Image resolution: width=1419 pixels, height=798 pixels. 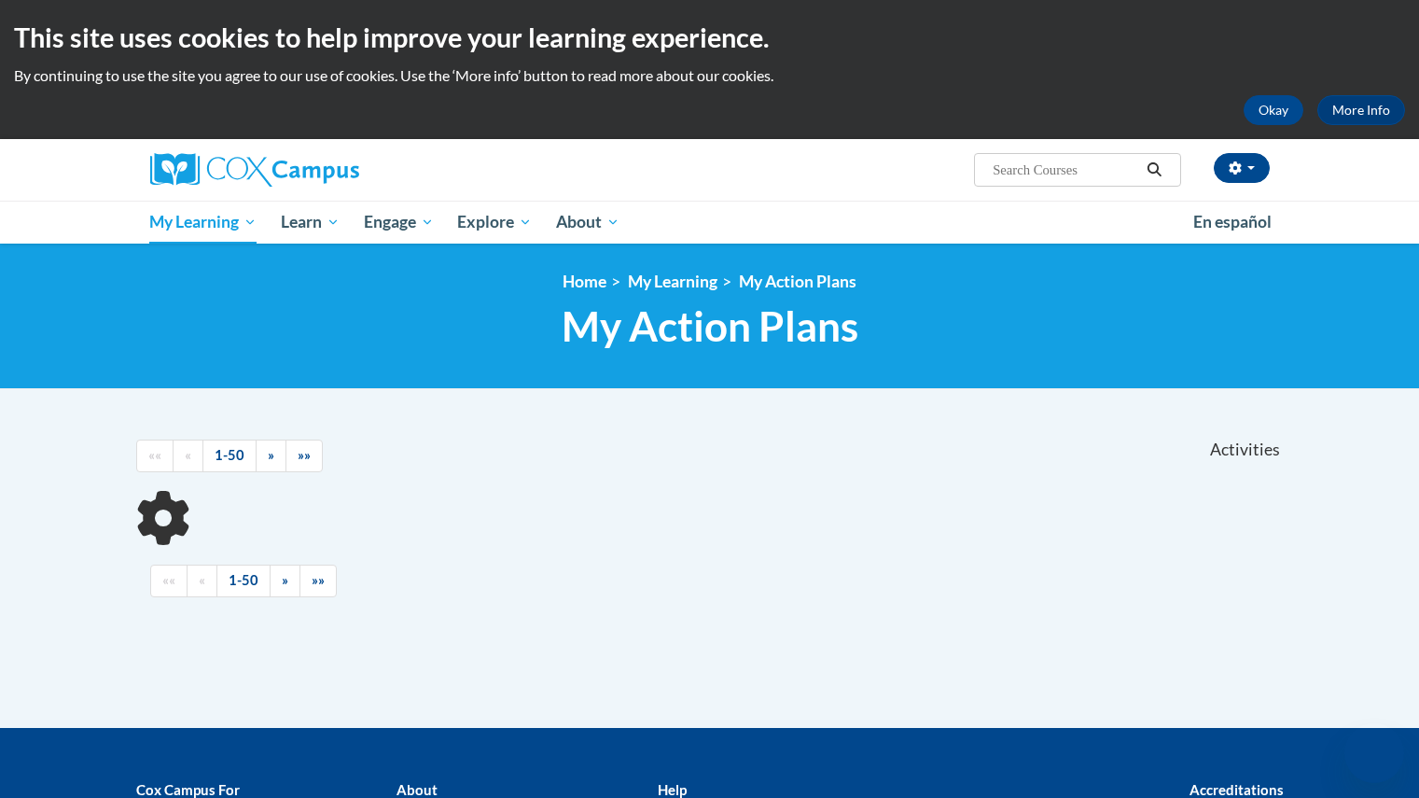 What do you see at coordinates (417, 789) in the screenshot?
I see `b: About` at bounding box center [417, 789].